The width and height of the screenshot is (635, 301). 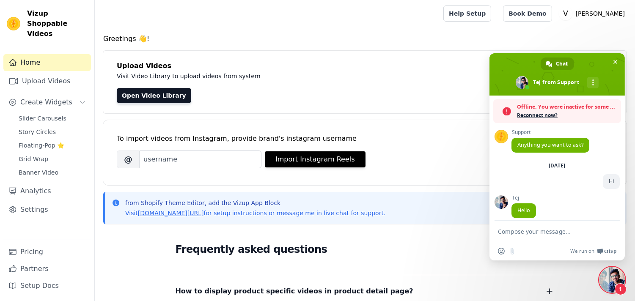 I want to click on div: Chat, so click(x=557, y=64).